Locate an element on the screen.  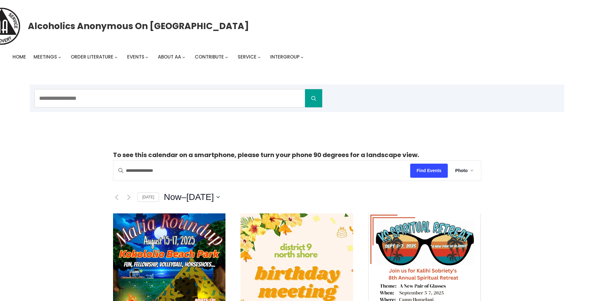
span: Contribute is located at coordinates (209, 57).